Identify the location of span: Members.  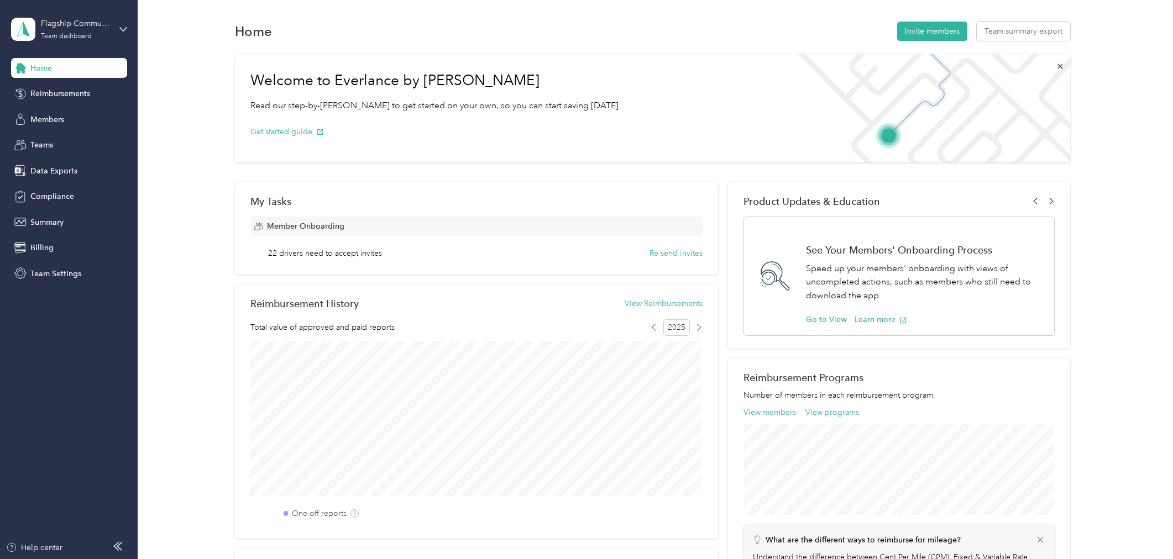
(47, 119).